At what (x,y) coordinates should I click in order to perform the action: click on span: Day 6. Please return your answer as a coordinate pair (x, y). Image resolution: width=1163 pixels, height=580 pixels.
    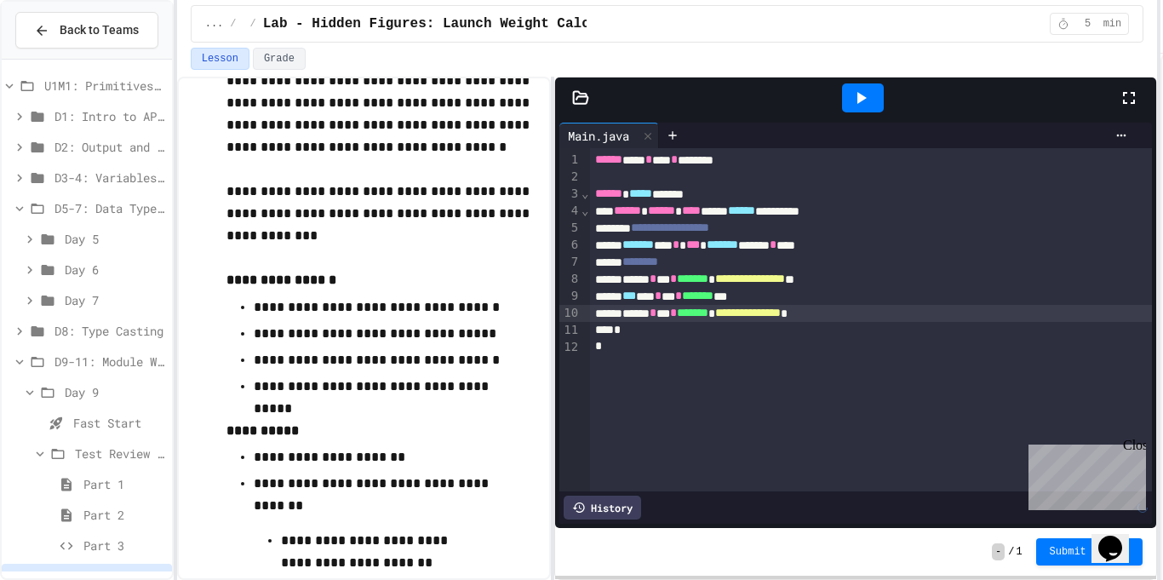
    Looking at the image, I should click on (115, 269).